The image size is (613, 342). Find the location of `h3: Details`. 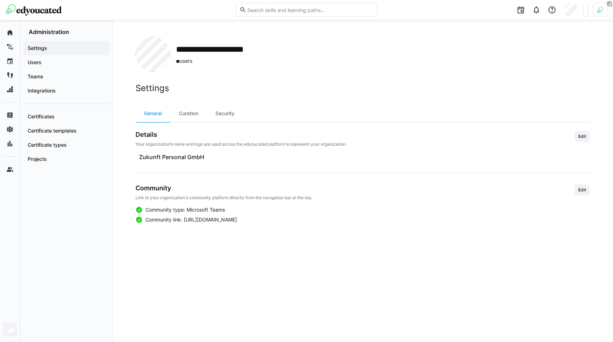

h3: Details is located at coordinates (241, 135).